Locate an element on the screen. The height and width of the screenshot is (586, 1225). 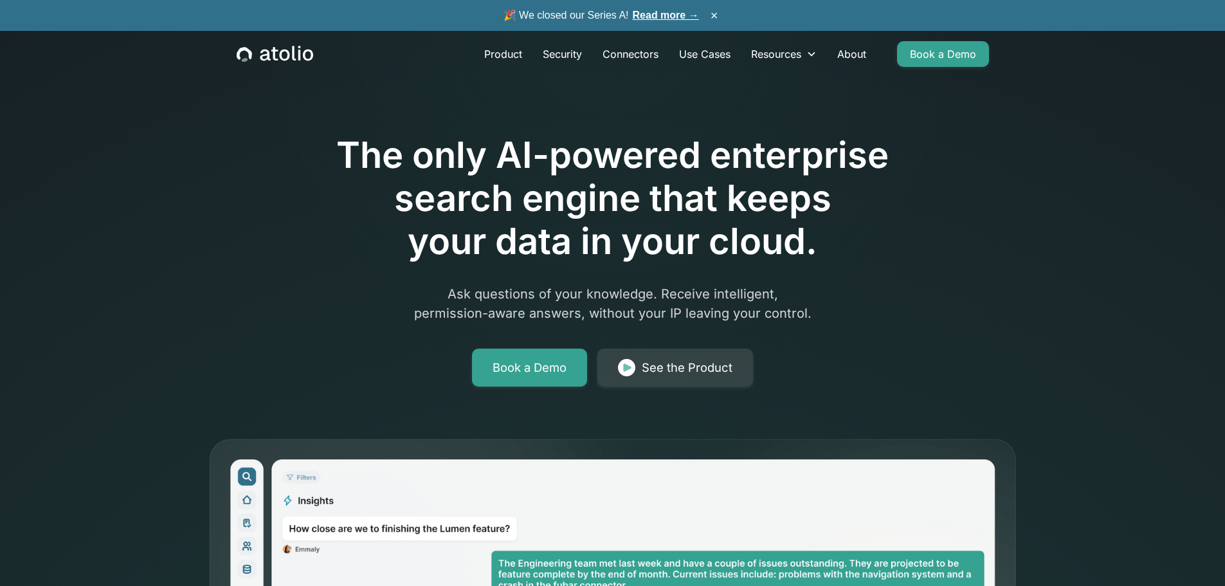
a: Use Cases is located at coordinates (705, 54).